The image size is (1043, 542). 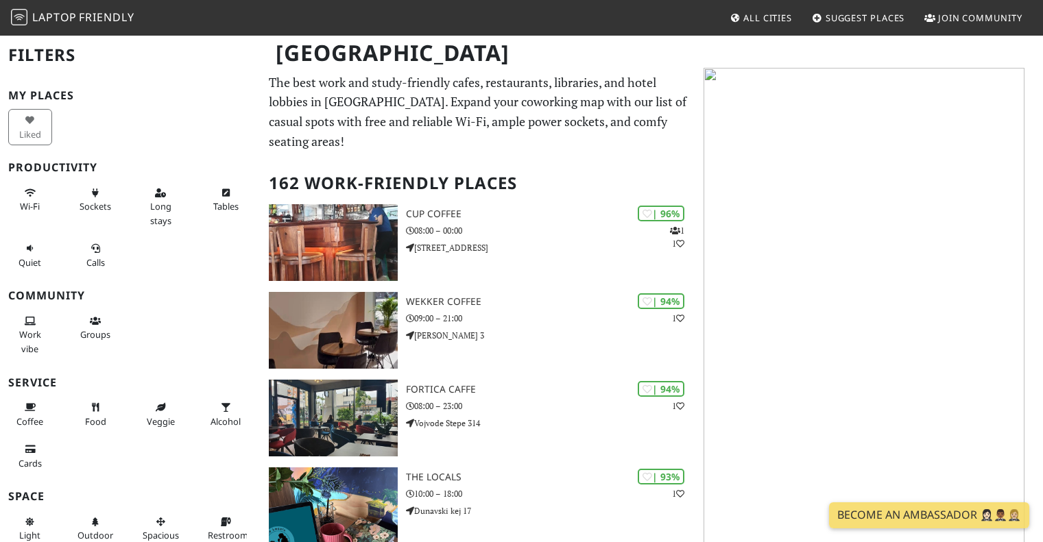 What do you see at coordinates (226, 206) in the screenshot?
I see `span: Work-friendly tables` at bounding box center [226, 206].